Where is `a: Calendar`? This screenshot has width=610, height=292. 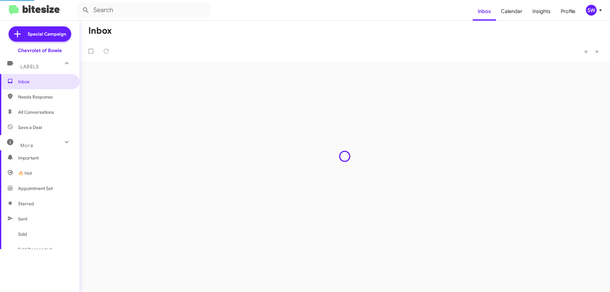
a: Calendar is located at coordinates (512, 11).